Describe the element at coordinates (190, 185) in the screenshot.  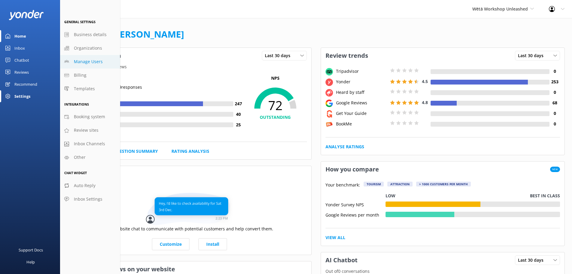
I see `p: In the last 30 days` at that location.